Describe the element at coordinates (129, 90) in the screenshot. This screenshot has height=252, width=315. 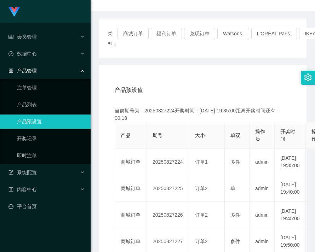
I see `span: 产品预设值` at that location.